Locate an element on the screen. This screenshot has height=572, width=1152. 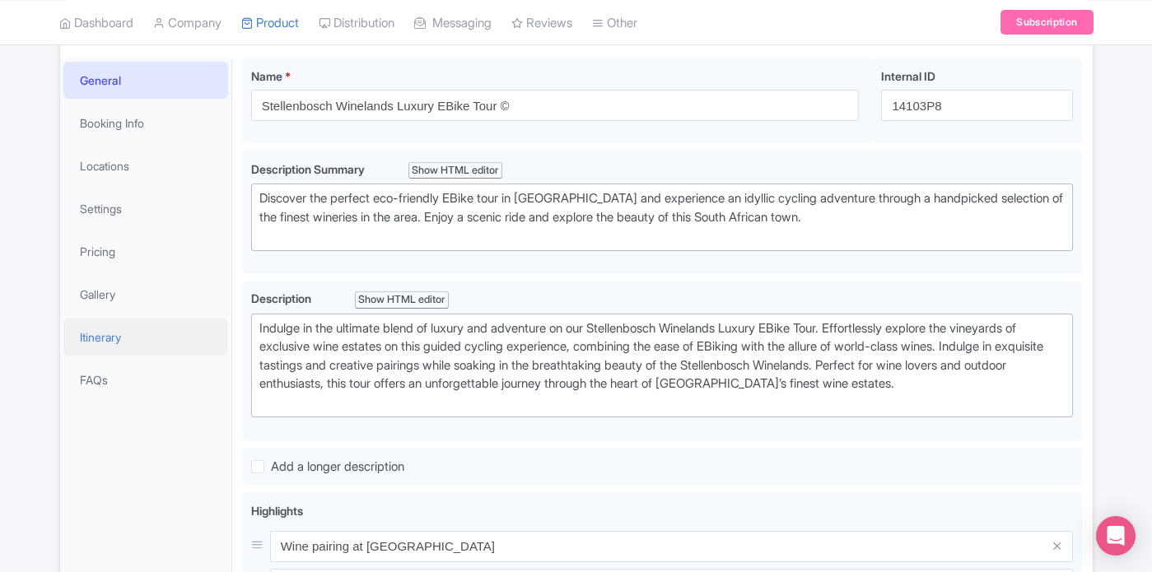
span: Description Summary is located at coordinates (309, 169).